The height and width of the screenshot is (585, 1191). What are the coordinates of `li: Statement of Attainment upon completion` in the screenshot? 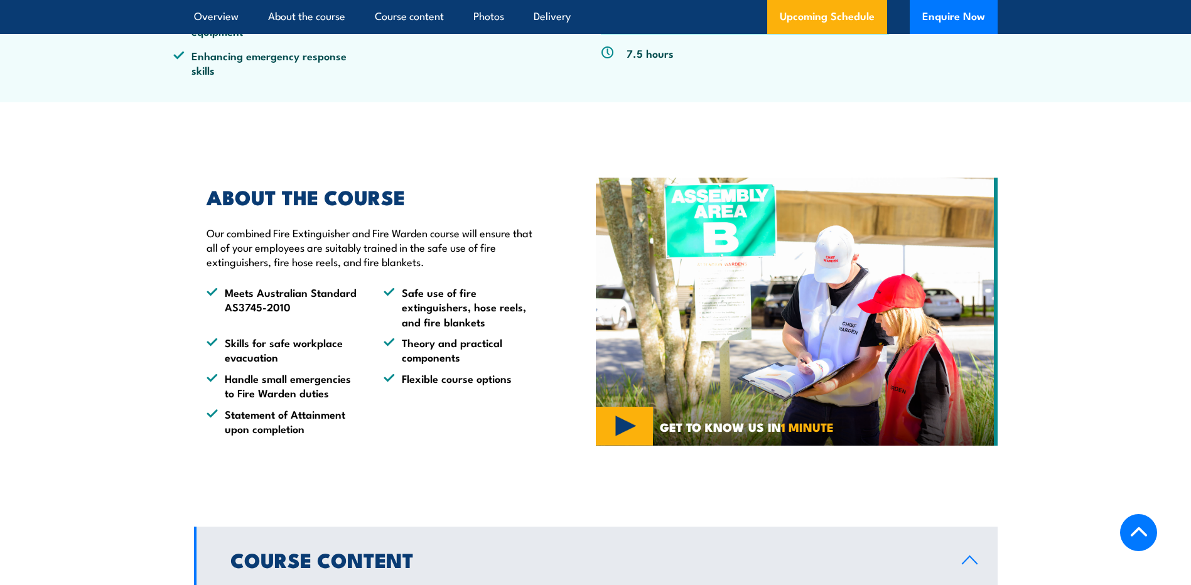 It's located at (284, 421).